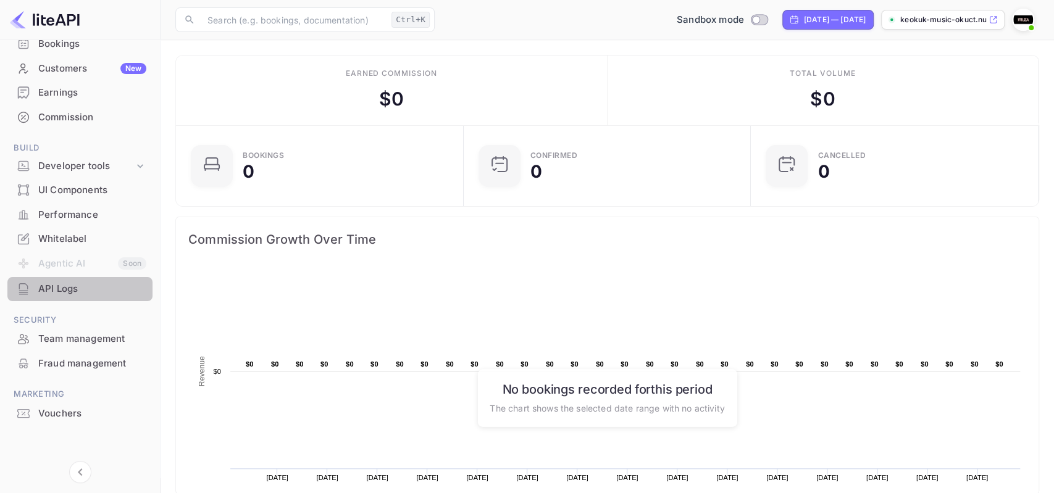 This screenshot has width=1054, height=493. Describe the element at coordinates (80, 472) in the screenshot. I see `button: Collapse navigation` at that location.